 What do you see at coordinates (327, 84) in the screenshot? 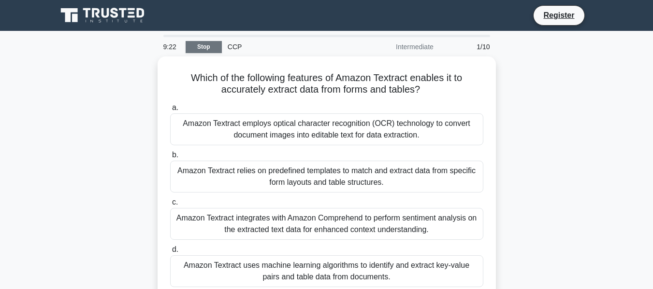
I see `h5: Which of the following features of Amazon Textract enables it to accurately extract data from for...` at bounding box center [327, 84].